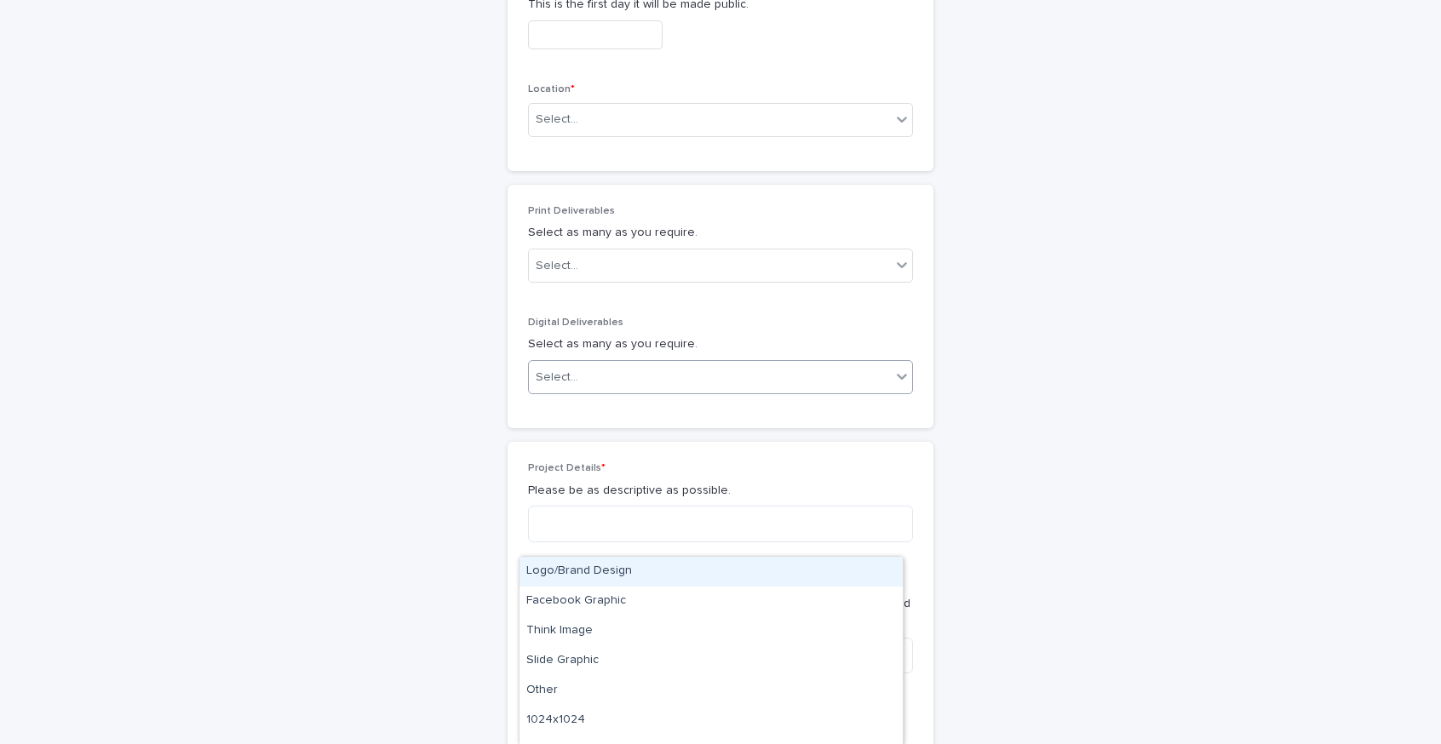 Image resolution: width=1441 pixels, height=744 pixels. Describe the element at coordinates (572, 211) in the screenshot. I see `span: Print Deliverables` at that location.